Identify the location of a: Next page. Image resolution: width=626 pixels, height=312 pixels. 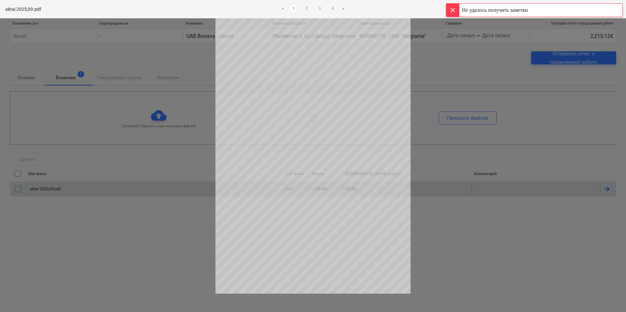
(343, 9).